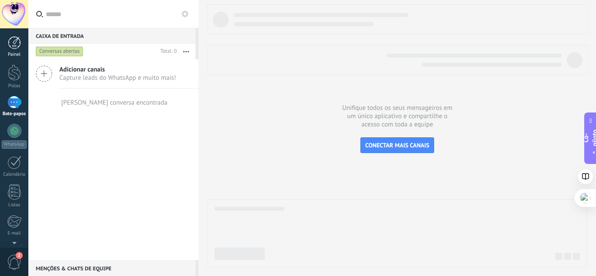  I want to click on font: 4.0.25, so click(48, 17).